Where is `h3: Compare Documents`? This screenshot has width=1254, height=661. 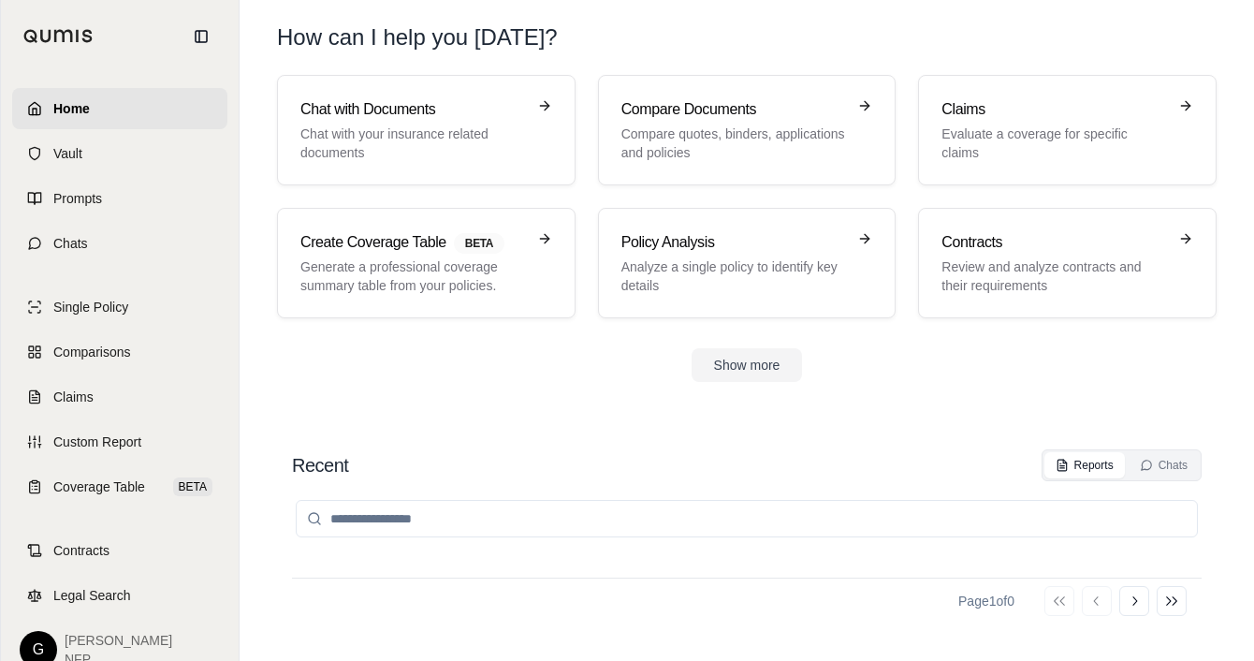
h3: Compare Documents is located at coordinates (734, 109).